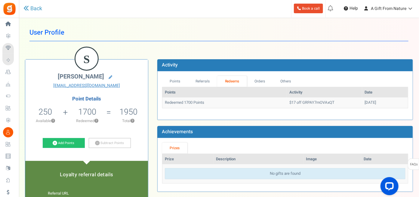  Describe the element at coordinates (388, 8) in the screenshot. I see `span: A Gift From Nature` at that location.